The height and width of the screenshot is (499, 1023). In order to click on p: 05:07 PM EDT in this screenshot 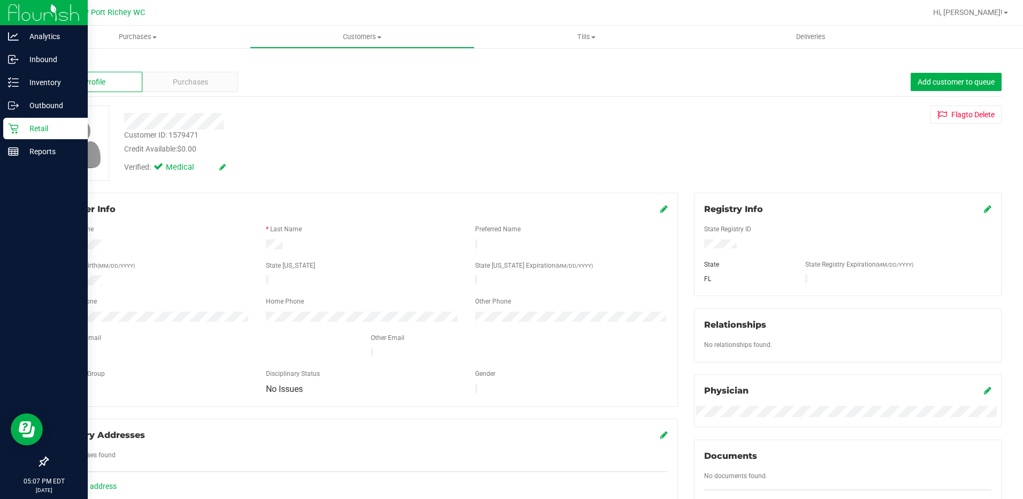, I will do `click(44, 481)`.